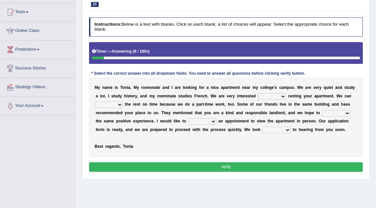 This screenshot has width=376, height=208. Describe the element at coordinates (226, 167) in the screenshot. I see `button: Verify` at that location.